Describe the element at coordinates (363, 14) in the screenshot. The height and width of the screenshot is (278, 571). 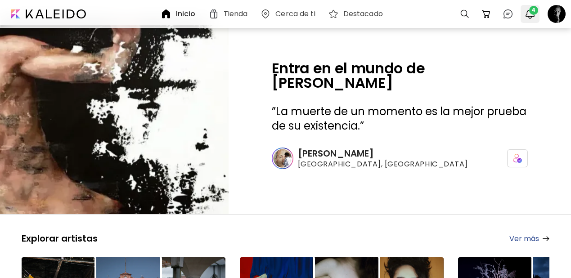
I see `h6: Destacado` at that location.